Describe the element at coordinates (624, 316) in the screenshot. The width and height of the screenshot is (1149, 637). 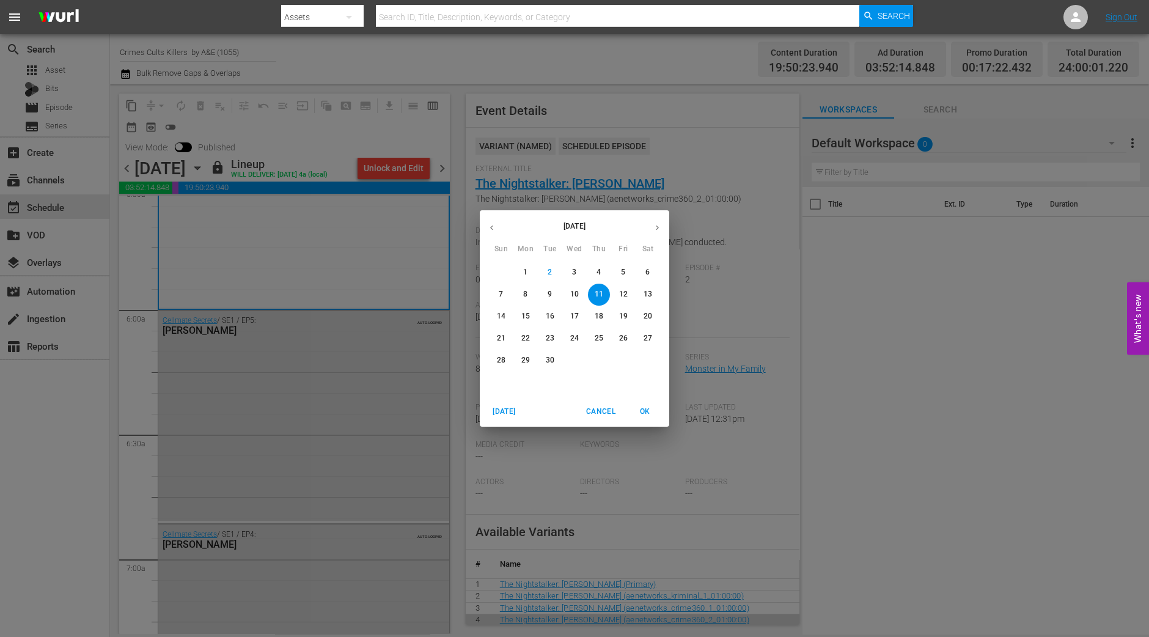
I see `p: 19` at that location.